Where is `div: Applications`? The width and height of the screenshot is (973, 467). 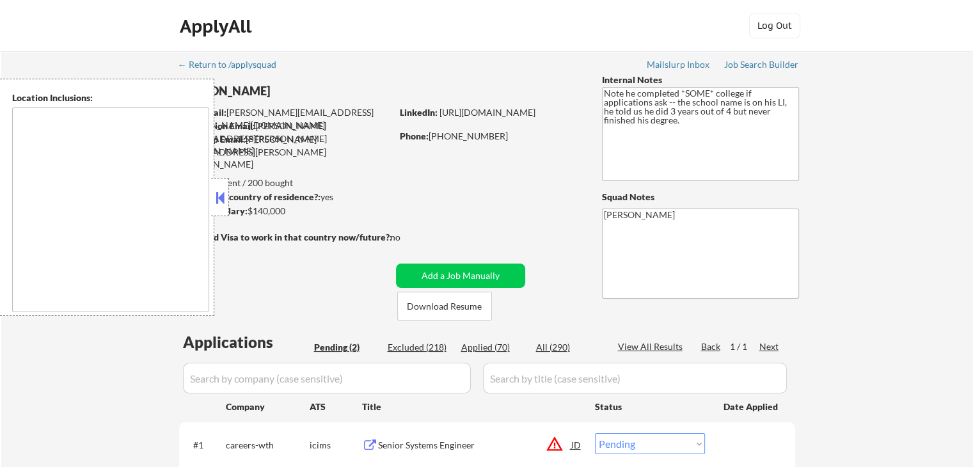
div: Applications is located at coordinates (246, 342).